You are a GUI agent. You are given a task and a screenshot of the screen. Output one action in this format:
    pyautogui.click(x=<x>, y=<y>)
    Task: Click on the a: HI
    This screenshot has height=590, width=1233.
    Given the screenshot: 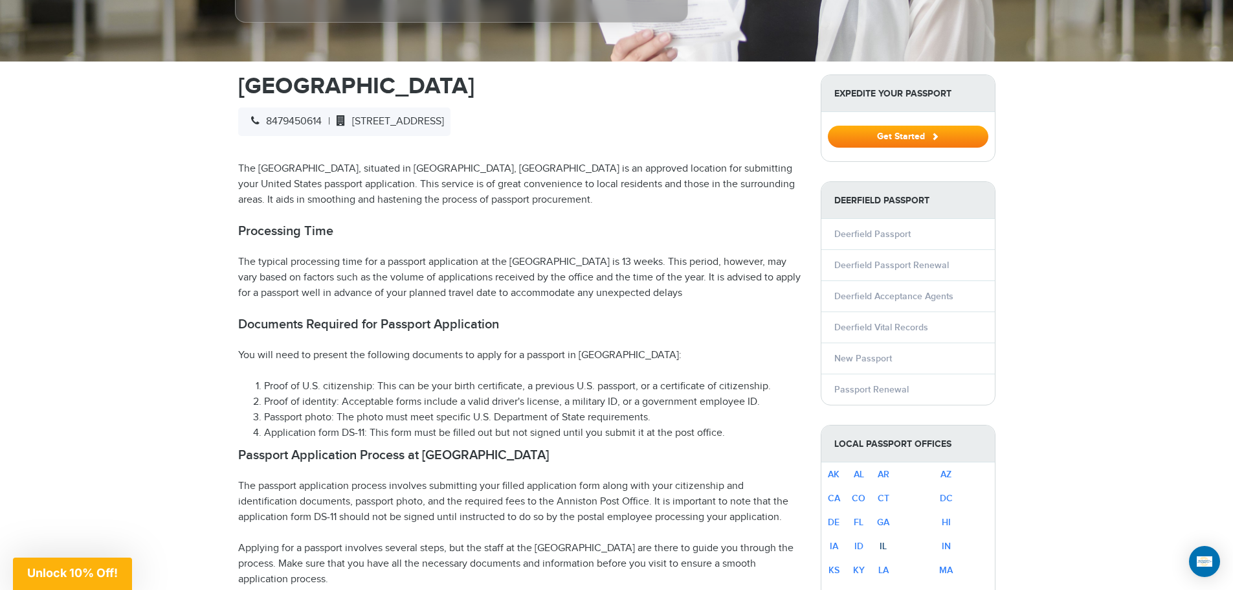 What is the action you would take?
    pyautogui.click(x=947, y=522)
    